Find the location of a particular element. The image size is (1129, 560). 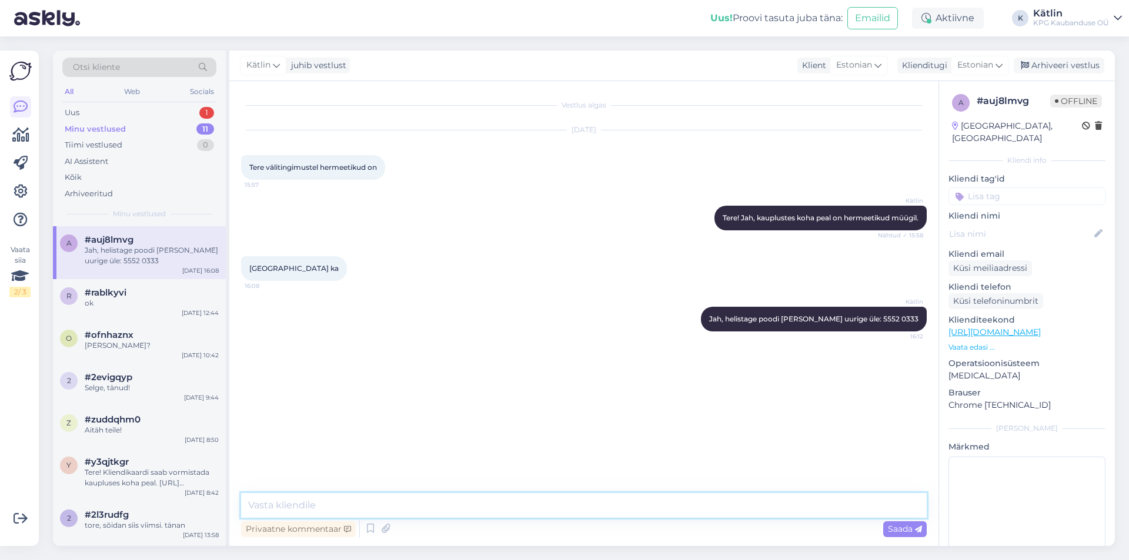

span: #y3qjtkgr is located at coordinates (106, 462).